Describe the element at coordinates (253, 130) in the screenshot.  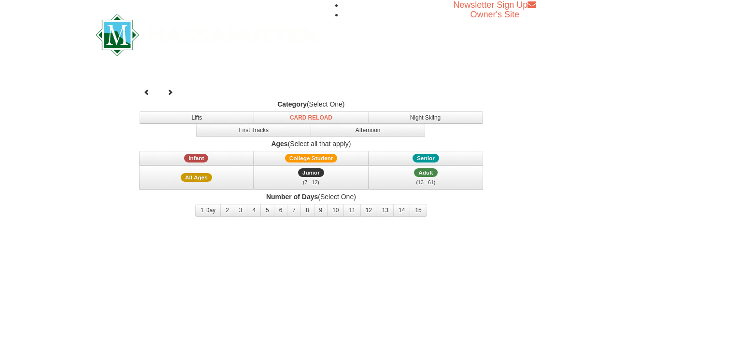
I see `button: First Tracks` at that location.